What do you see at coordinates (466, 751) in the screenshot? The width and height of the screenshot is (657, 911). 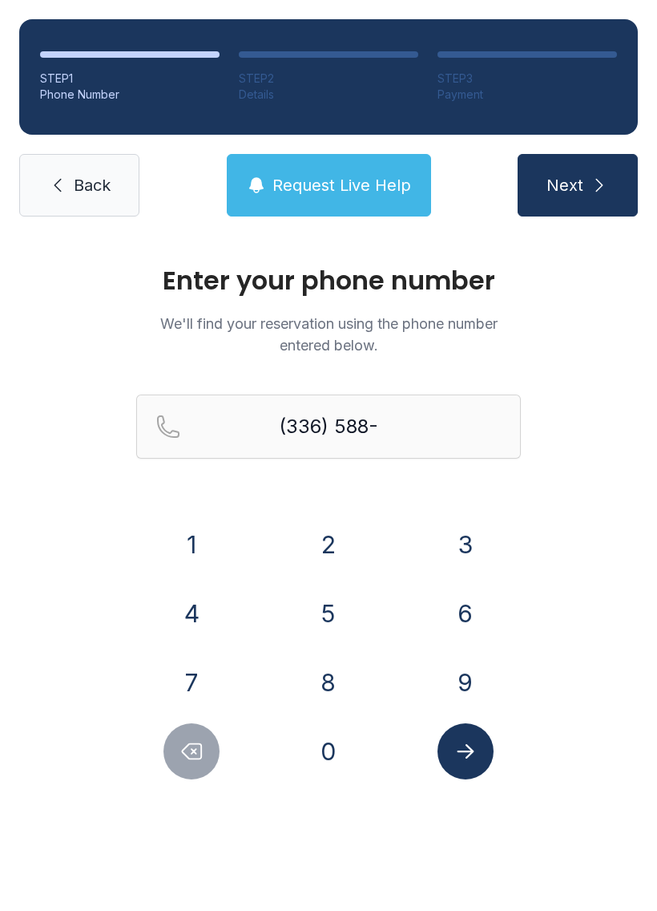 I see `button: Submit lookup form` at bounding box center [466, 751].